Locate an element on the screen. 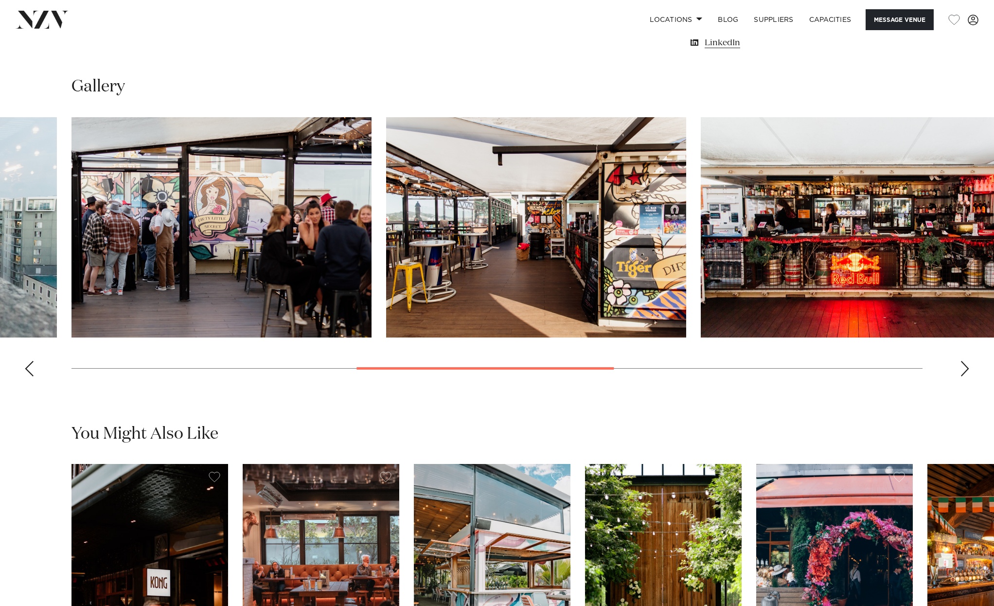 This screenshot has height=606, width=994. a: Capacities is located at coordinates (830, 19).